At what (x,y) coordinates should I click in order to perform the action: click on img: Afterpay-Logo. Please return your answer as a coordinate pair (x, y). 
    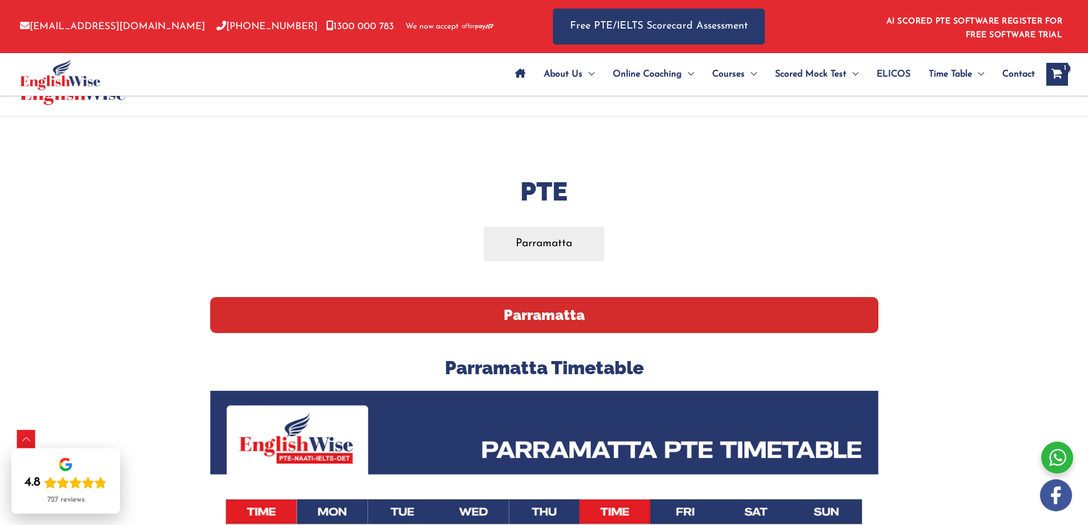
    Looking at the image, I should click on (478, 26).